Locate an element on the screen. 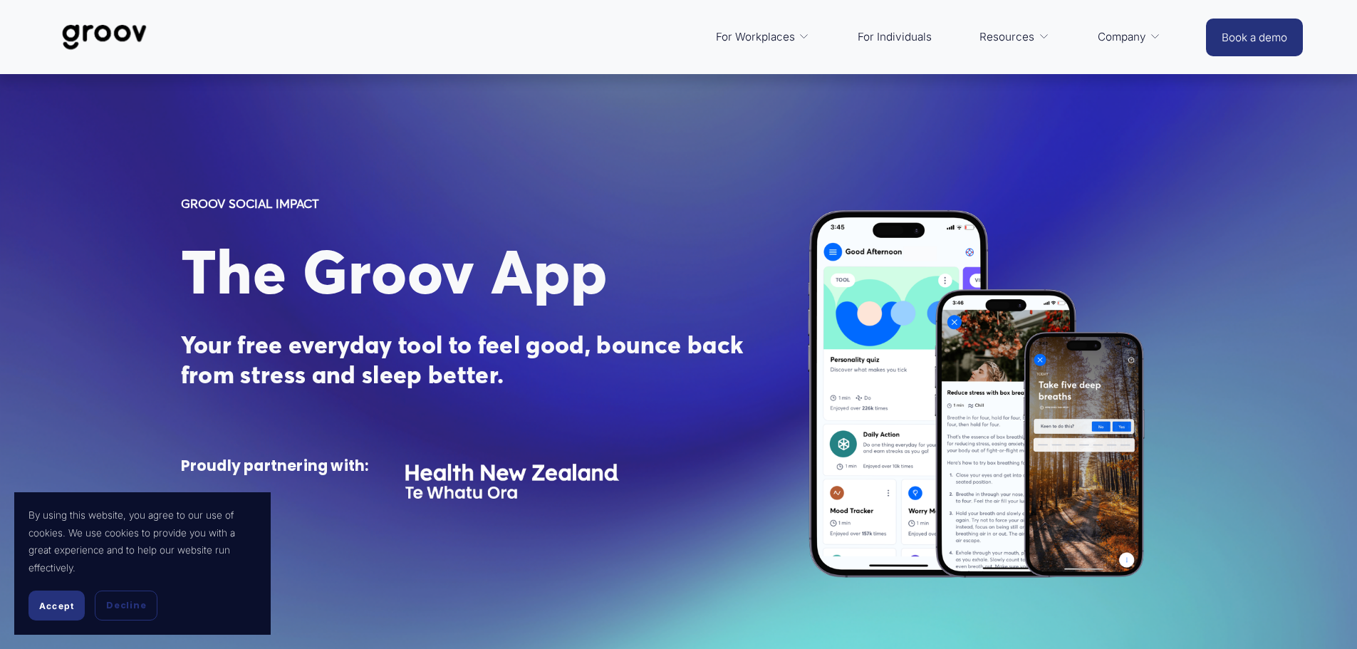 This screenshot has width=1357, height=649. strong: Your free everyday tool to feel good, bounce back from stress and sleep better. is located at coordinates (465, 360).